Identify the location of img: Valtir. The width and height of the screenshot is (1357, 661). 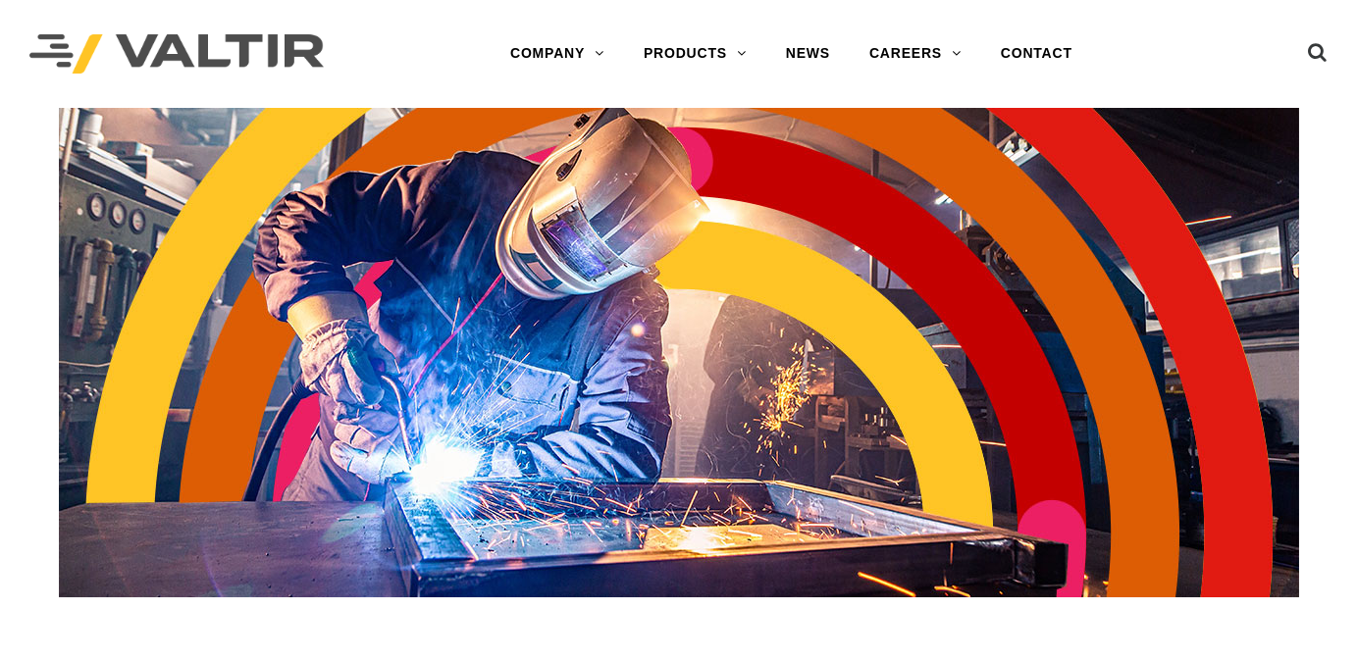
(177, 54).